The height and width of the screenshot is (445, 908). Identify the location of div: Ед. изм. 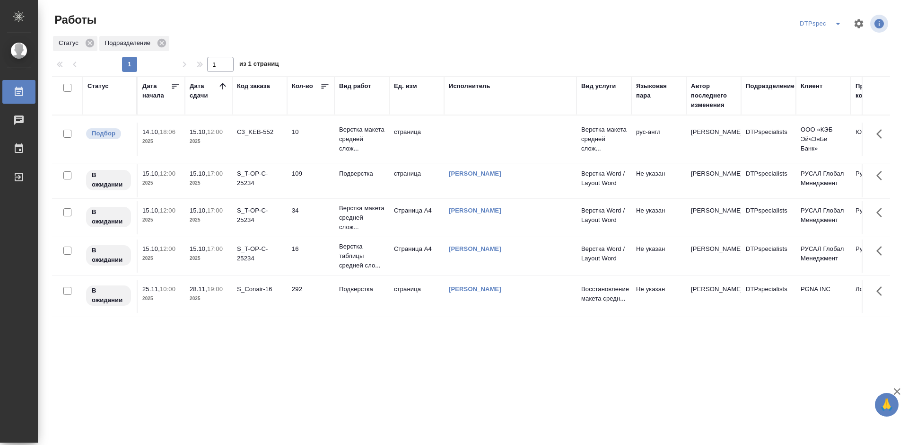
(405, 86).